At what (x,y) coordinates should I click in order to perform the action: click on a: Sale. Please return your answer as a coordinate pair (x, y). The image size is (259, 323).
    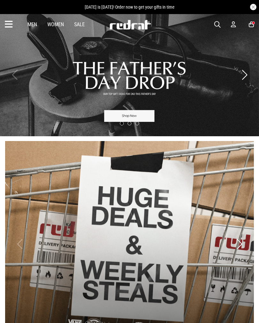
    Looking at the image, I should click on (79, 24).